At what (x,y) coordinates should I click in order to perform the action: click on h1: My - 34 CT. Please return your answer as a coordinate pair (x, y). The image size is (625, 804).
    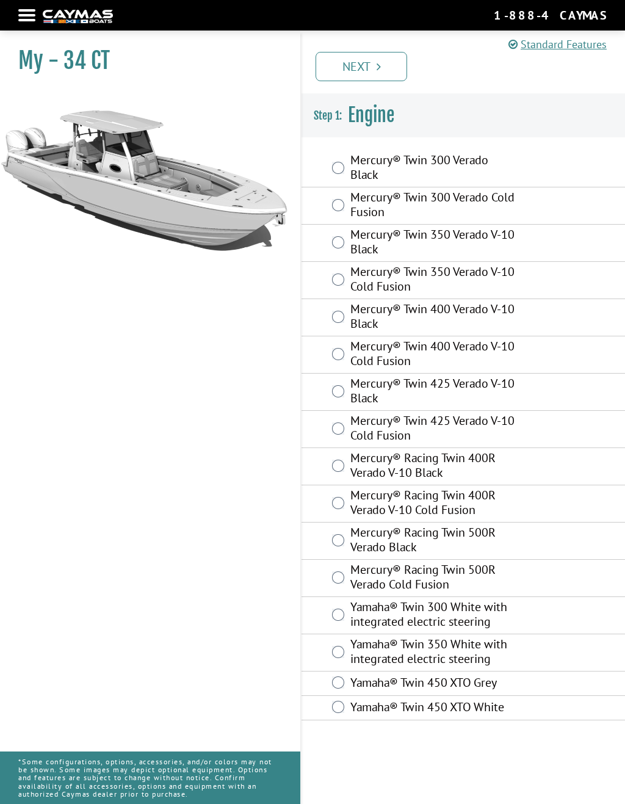
    Looking at the image, I should click on (144, 60).